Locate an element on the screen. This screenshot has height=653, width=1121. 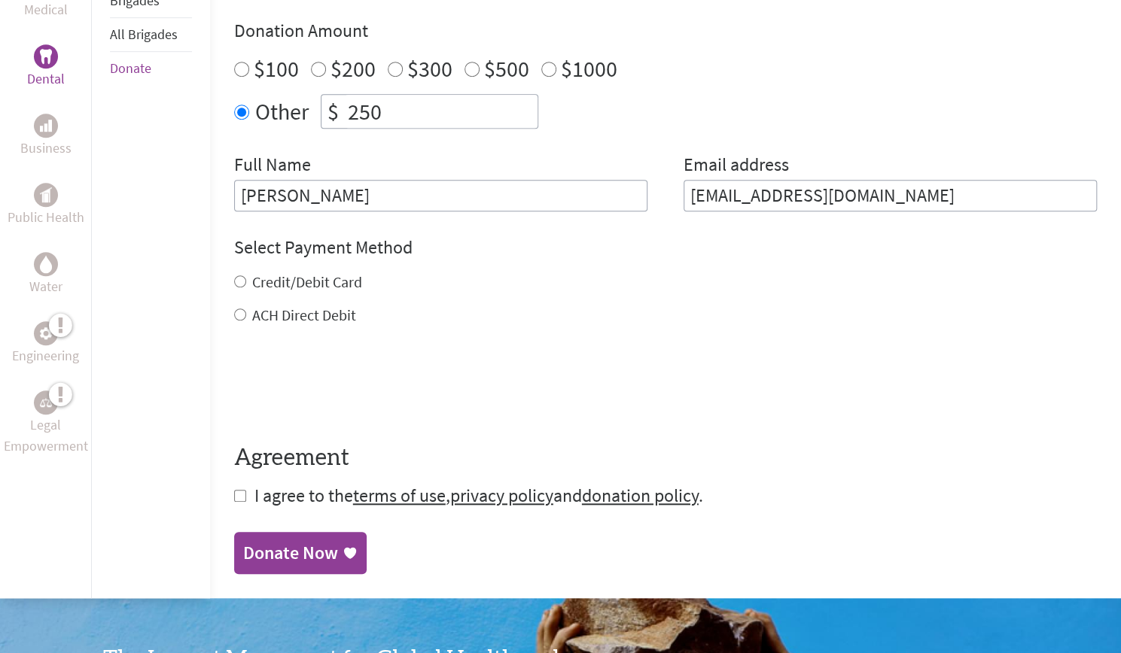
li: Donate is located at coordinates (151, 68).